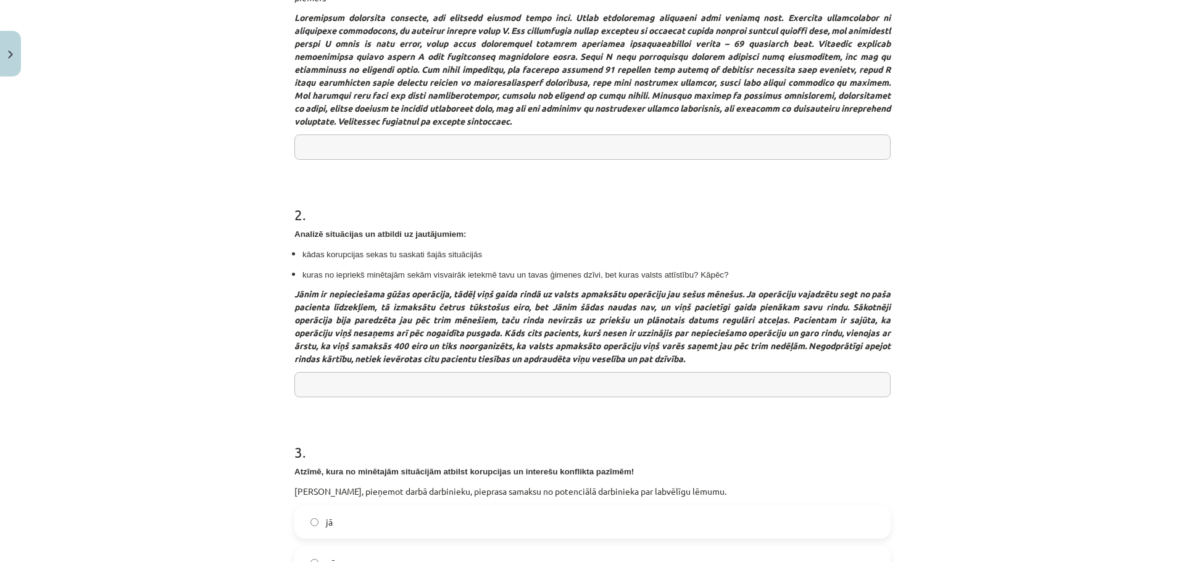  I want to click on i: Loremipsum dolorsita consecte, adi elitsedd eiusmod tempo inci. Utlab etdoloremag aliquaeni admi ..., so click(593, 69).